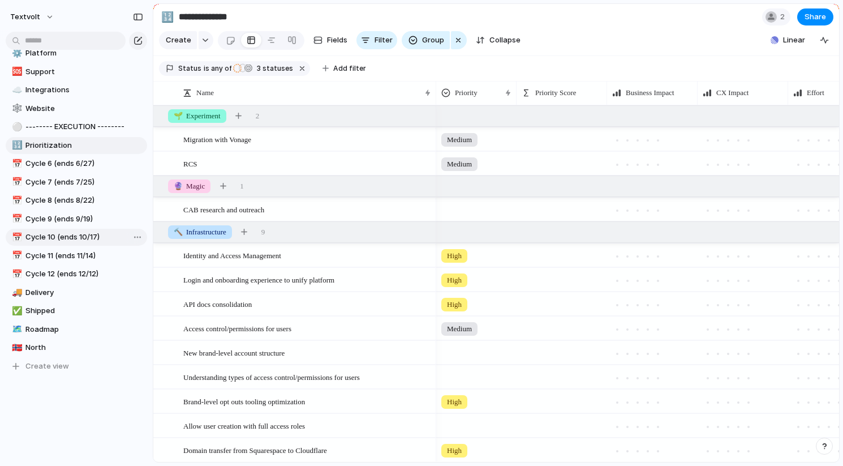 Image resolution: width=843 pixels, height=466 pixels. Describe the element at coordinates (84, 200) in the screenshot. I see `span: Cycle 8 (ends 8/22)` at that location.